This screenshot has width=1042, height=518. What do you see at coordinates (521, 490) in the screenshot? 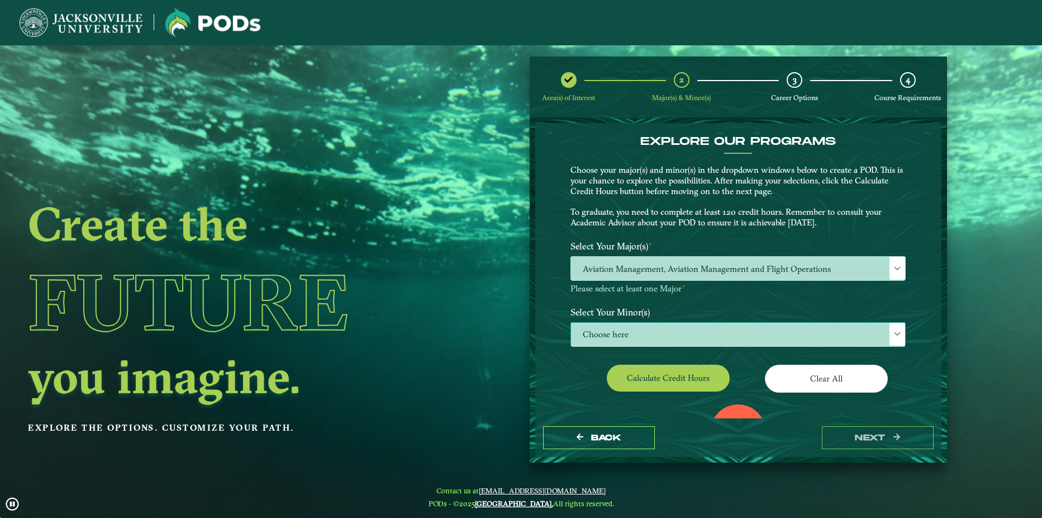
I see `span: Contact us at` at bounding box center [521, 490].